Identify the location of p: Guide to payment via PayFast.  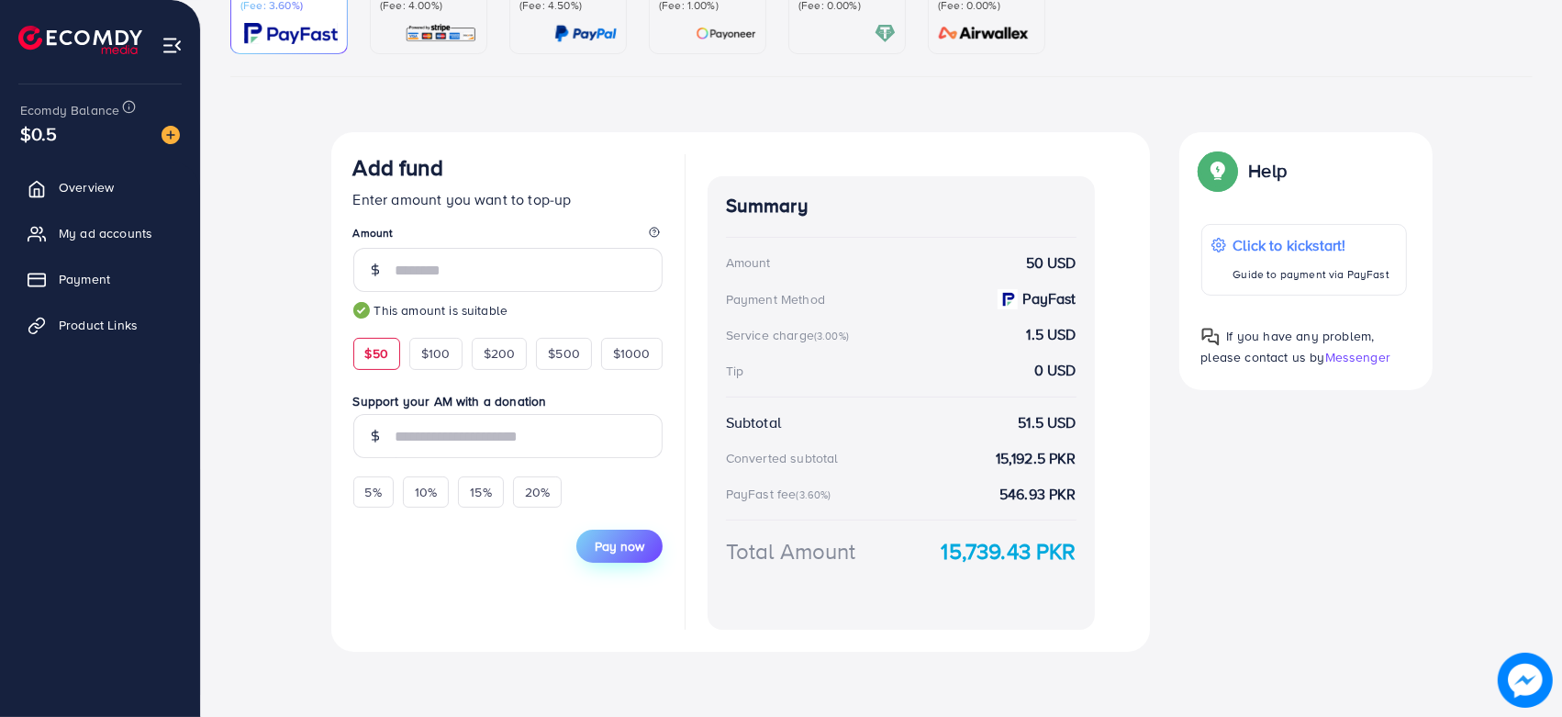
(1312, 274).